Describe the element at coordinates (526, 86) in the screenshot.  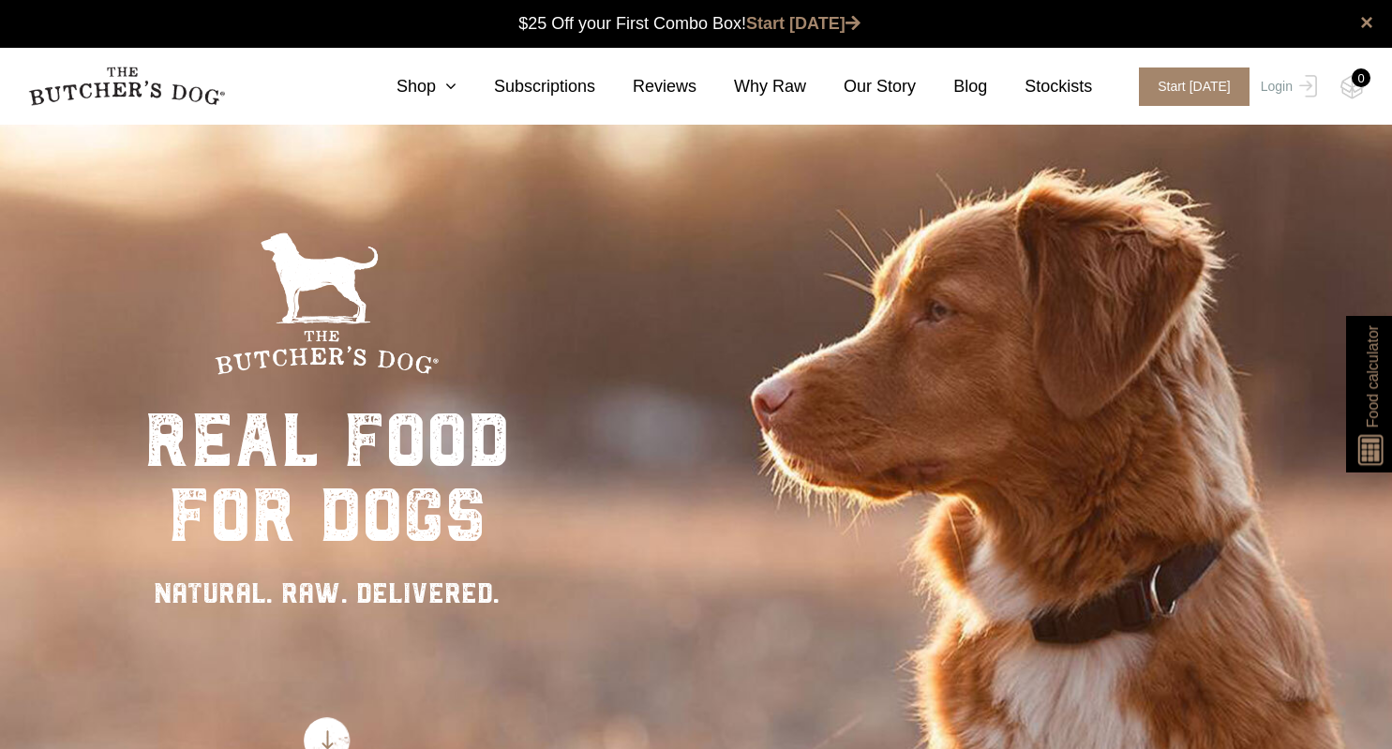
I see `a: Subscriptions` at that location.